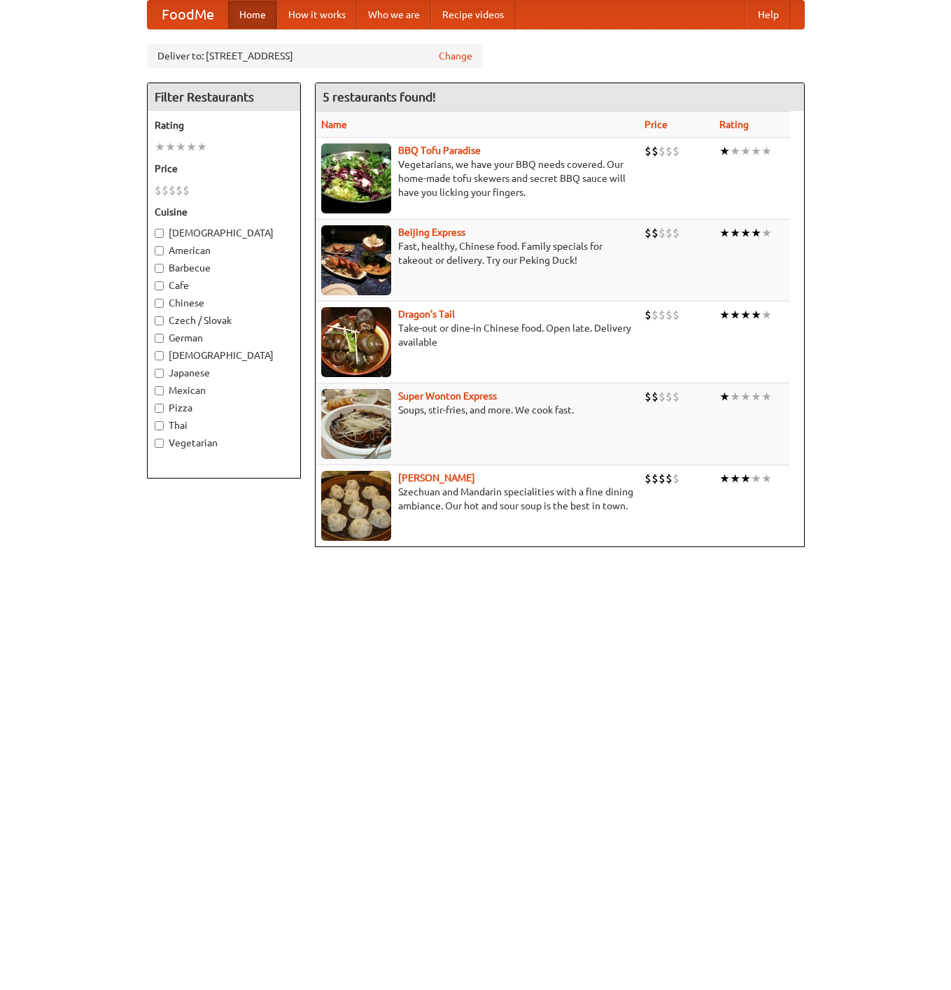 The image size is (951, 990). I want to click on a: Help, so click(769, 15).